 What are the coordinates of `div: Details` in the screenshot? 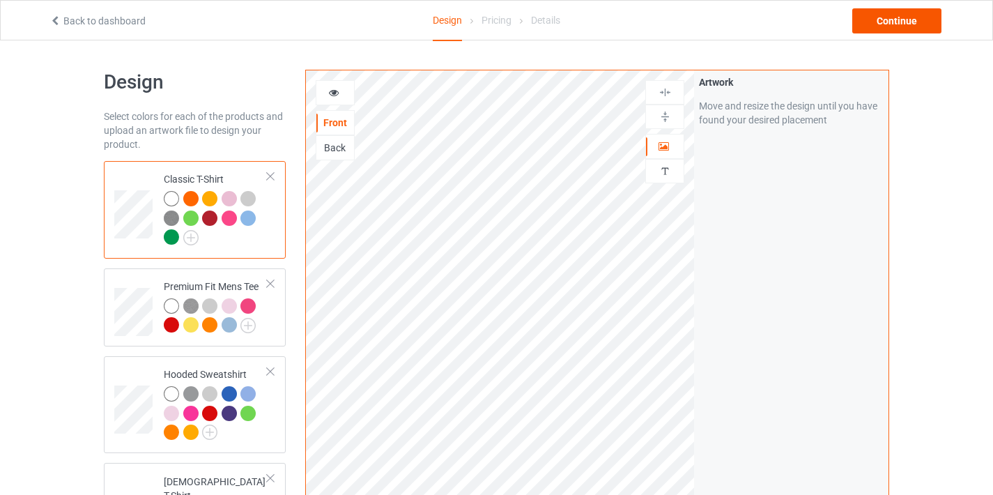 It's located at (545, 20).